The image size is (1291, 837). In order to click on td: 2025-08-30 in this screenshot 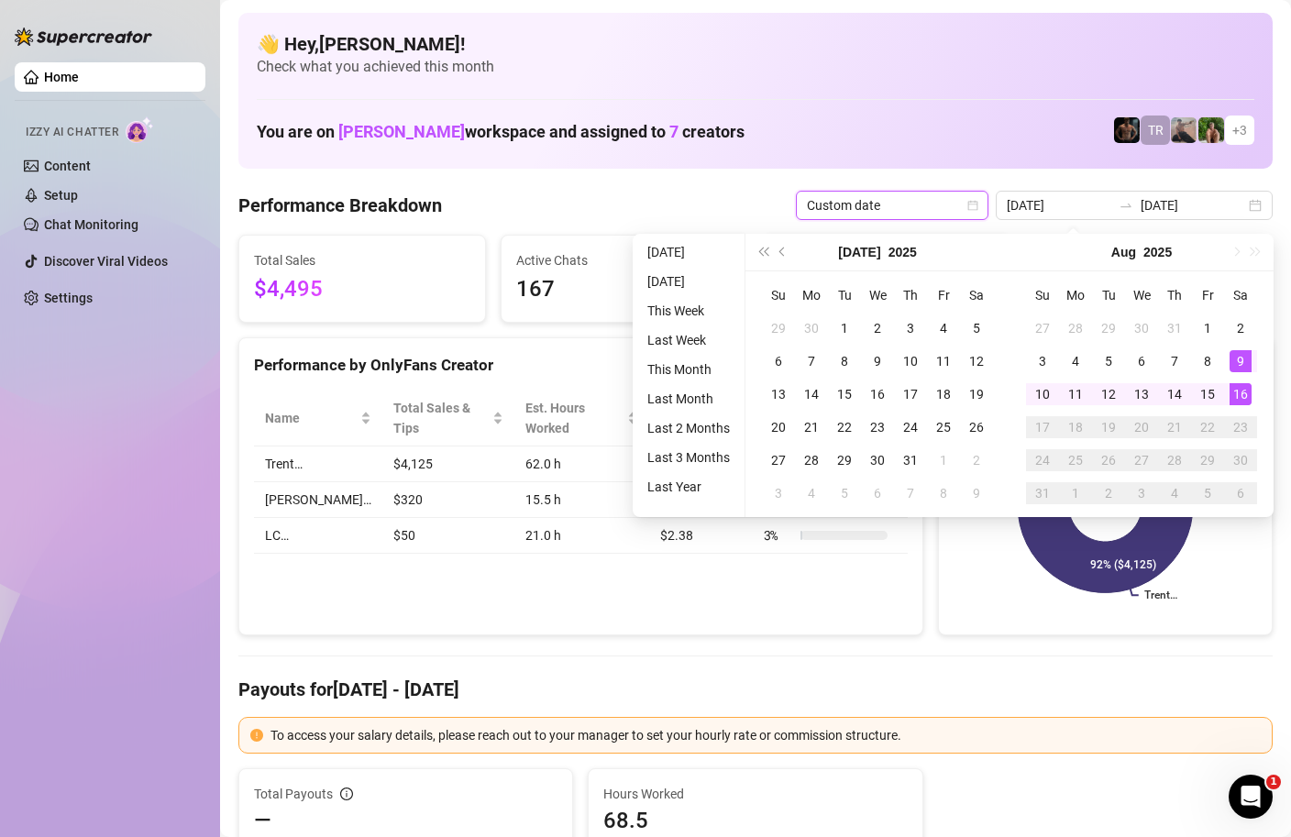, I will do `click(1240, 460)`.